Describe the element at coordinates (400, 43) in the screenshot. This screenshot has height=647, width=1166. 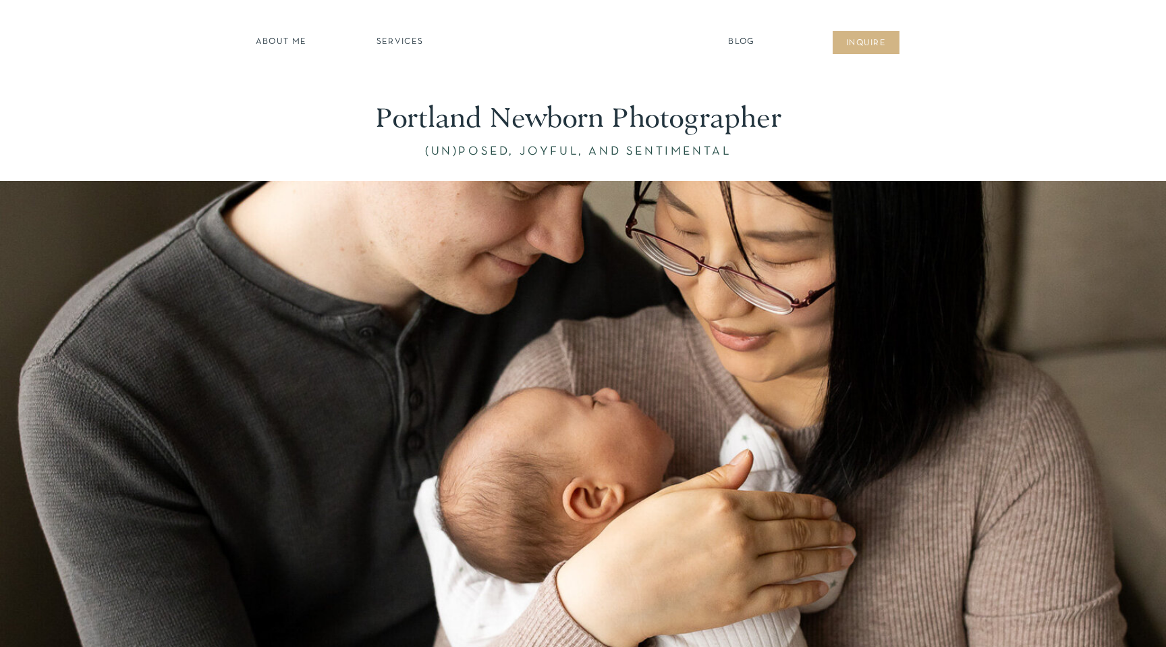
I see `a: SERVICES` at that location.